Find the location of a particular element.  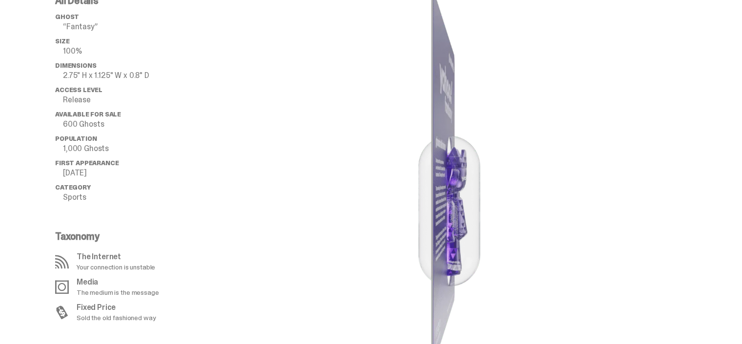

span: Size is located at coordinates (62, 41).